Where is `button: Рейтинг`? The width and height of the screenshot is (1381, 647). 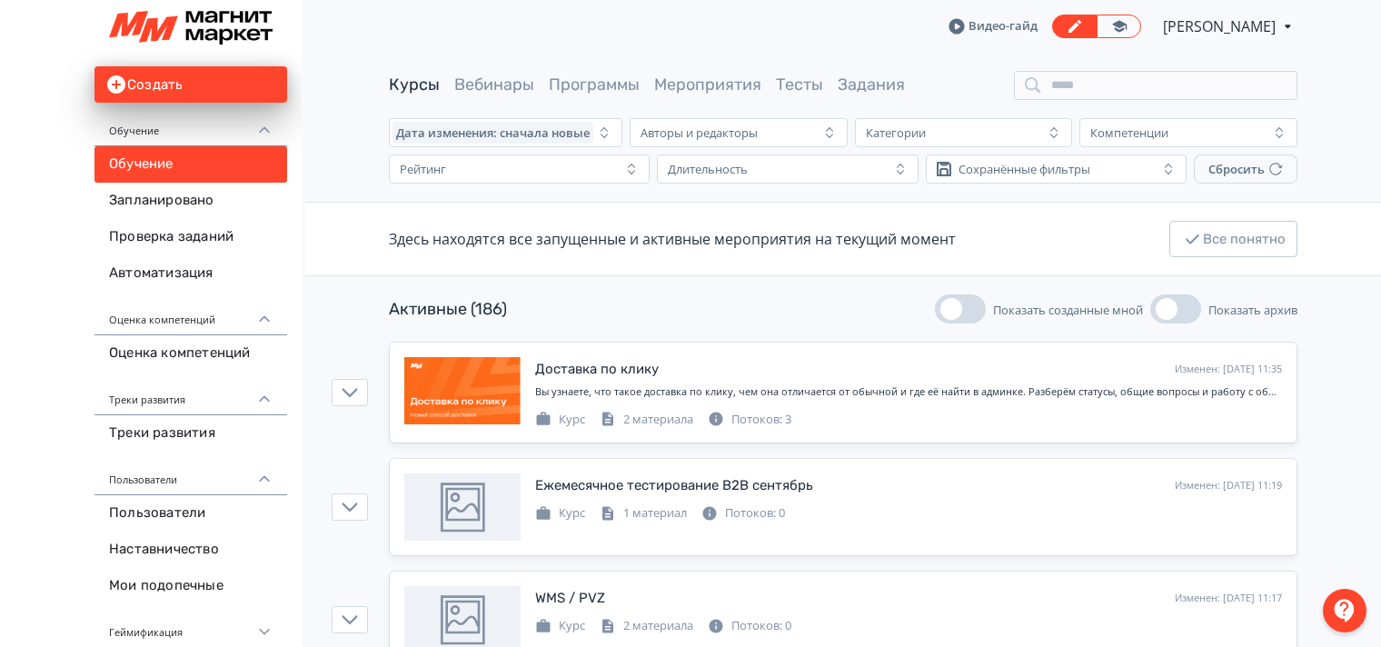
button: Рейтинг is located at coordinates (519, 169).